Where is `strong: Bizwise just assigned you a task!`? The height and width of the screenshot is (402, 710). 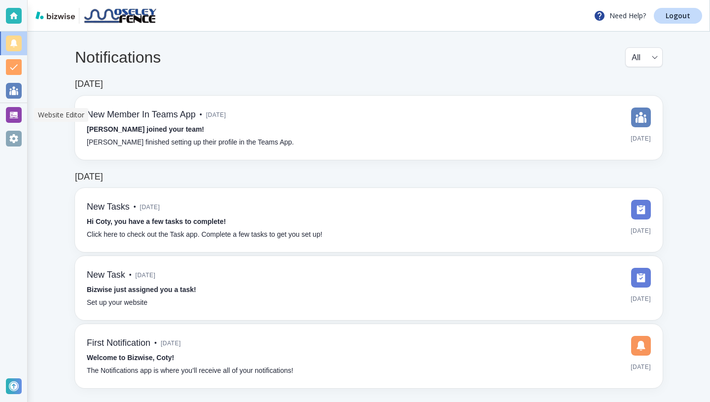 strong: Bizwise just assigned you a task! is located at coordinates (141, 289).